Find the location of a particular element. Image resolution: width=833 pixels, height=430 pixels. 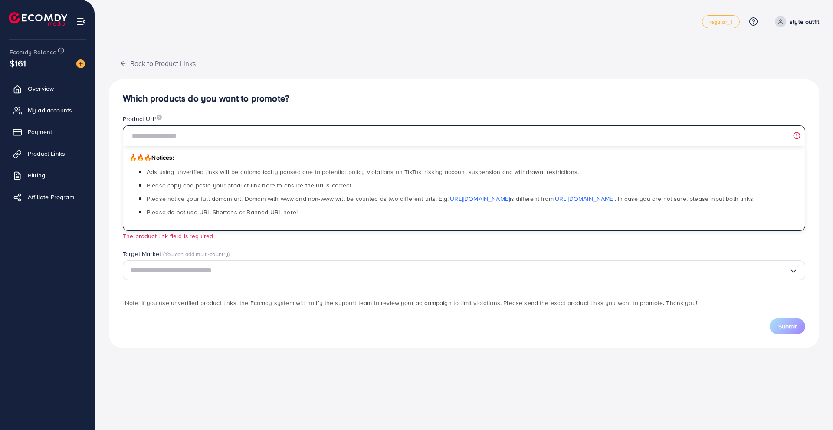

div: Search for option is located at coordinates (464, 270).